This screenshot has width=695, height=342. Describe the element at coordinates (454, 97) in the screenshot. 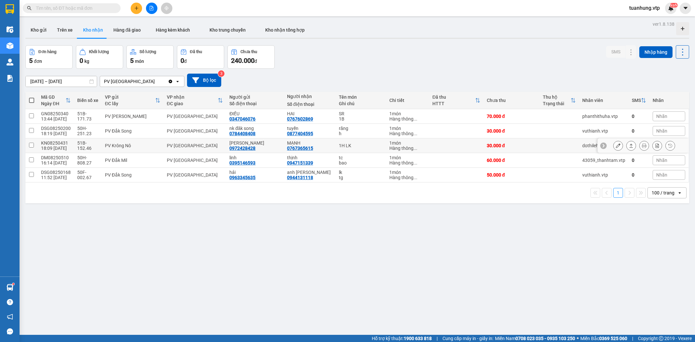

I see `div: Đã thu` at that location.